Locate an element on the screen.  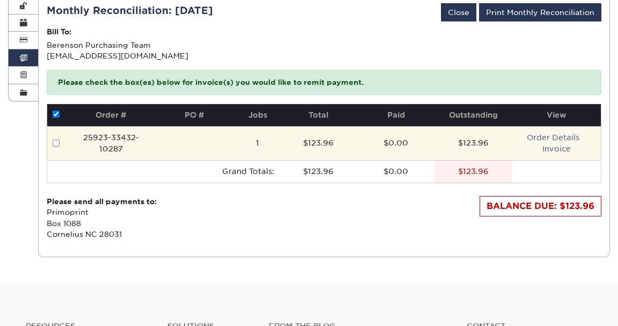
th: PO # is located at coordinates (194, 115).